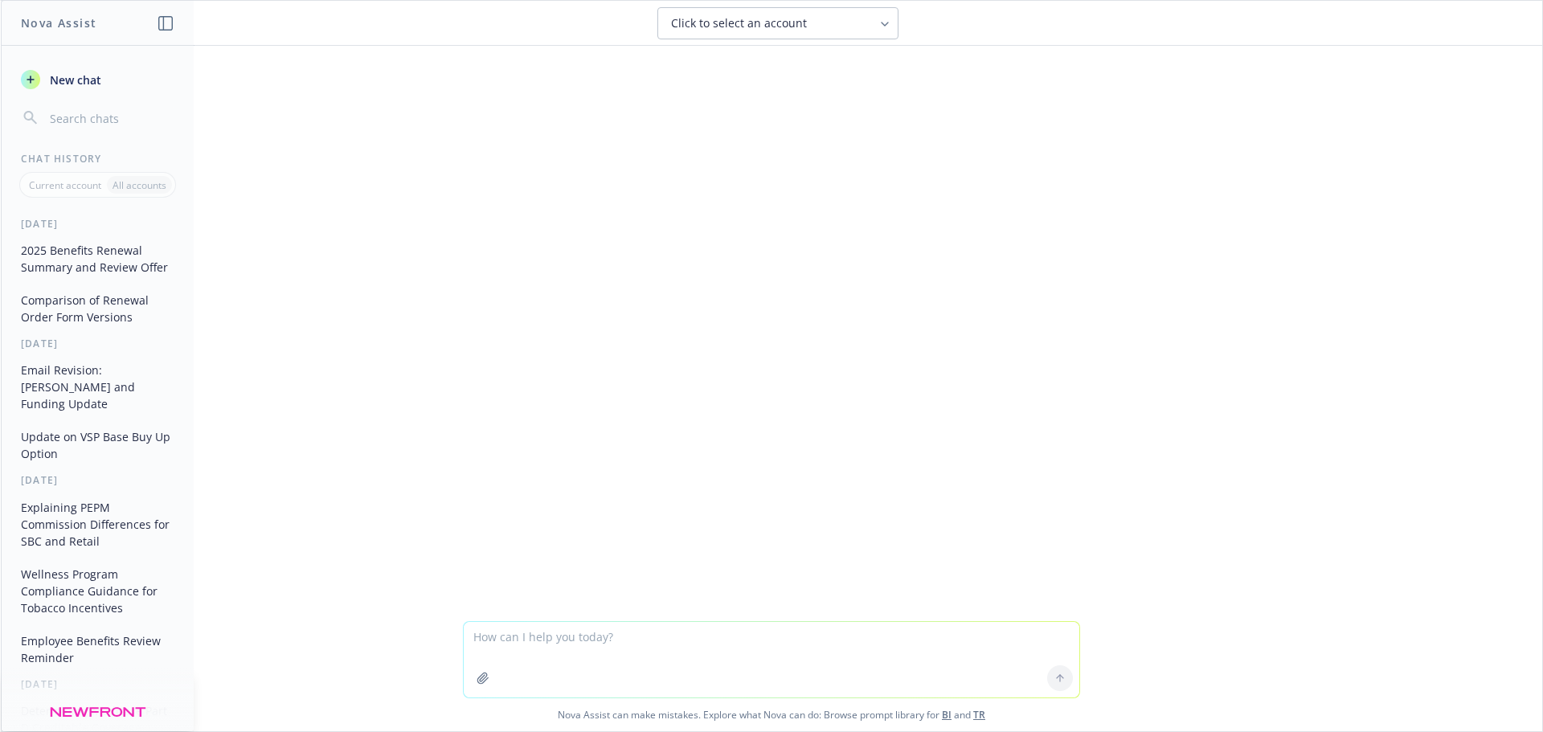  What do you see at coordinates (74, 80) in the screenshot?
I see `span: New chat` at bounding box center [74, 80].